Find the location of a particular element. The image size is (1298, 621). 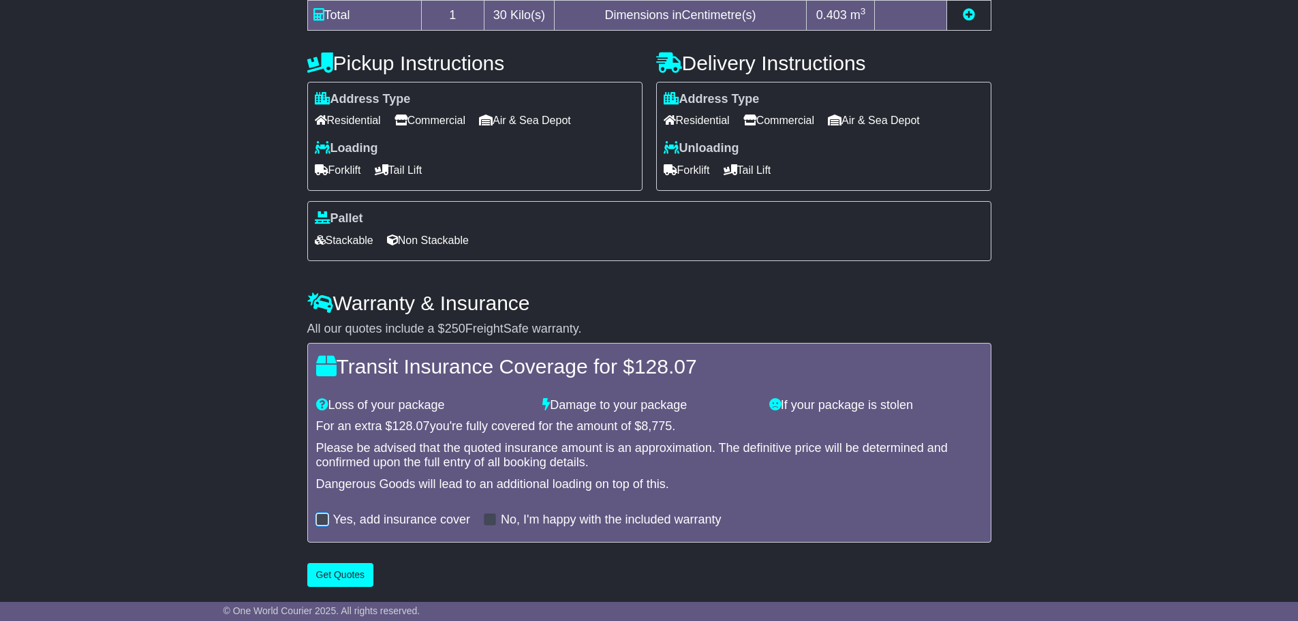

span: Non Stackable is located at coordinates (428, 240).